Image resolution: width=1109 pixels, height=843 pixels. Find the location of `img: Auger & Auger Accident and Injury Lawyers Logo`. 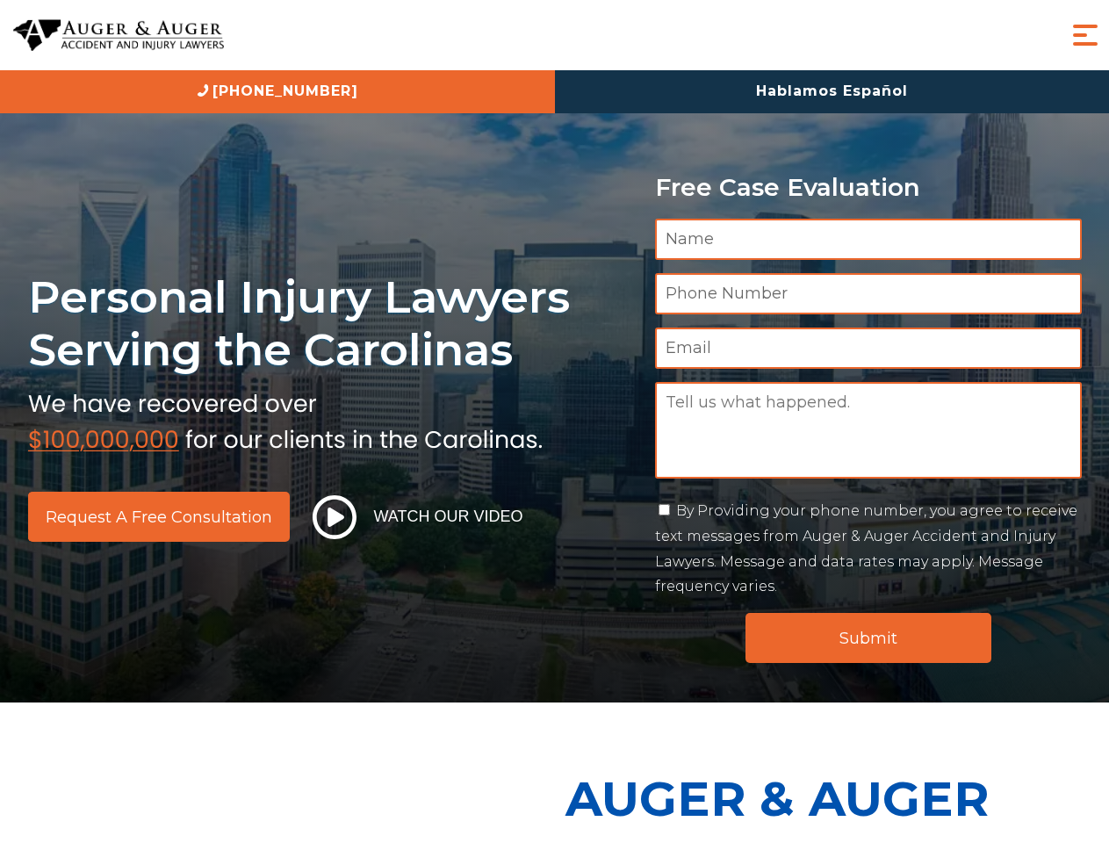

img: Auger & Auger Accident and Injury Lawyers Logo is located at coordinates (119, 35).